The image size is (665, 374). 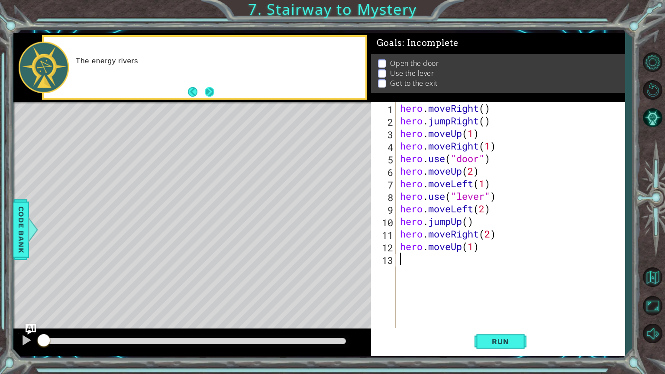 What do you see at coordinates (384, 122) in the screenshot?
I see `div: 2` at bounding box center [384, 122].